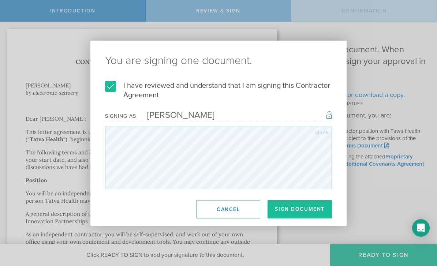 Image resolution: width=437 pixels, height=266 pixels. Describe the element at coordinates (300, 210) in the screenshot. I see `button: Sign Document` at that location.